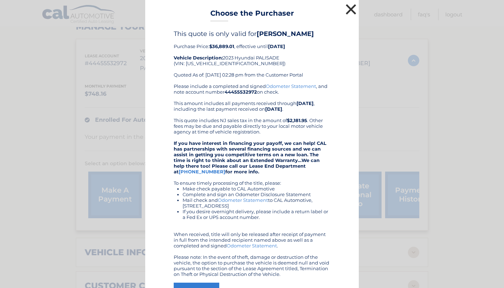 The width and height of the screenshot is (504, 288). Describe the element at coordinates (257, 189) in the screenshot. I see `li: Make check payable to CAL Automotive` at that location.